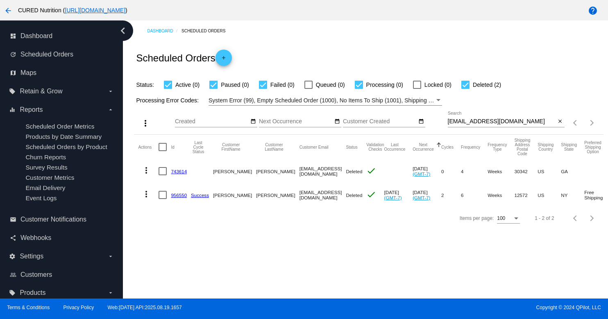 This screenshot has height=319, width=608. I want to click on div: 1 - 2 of 2, so click(544, 219).